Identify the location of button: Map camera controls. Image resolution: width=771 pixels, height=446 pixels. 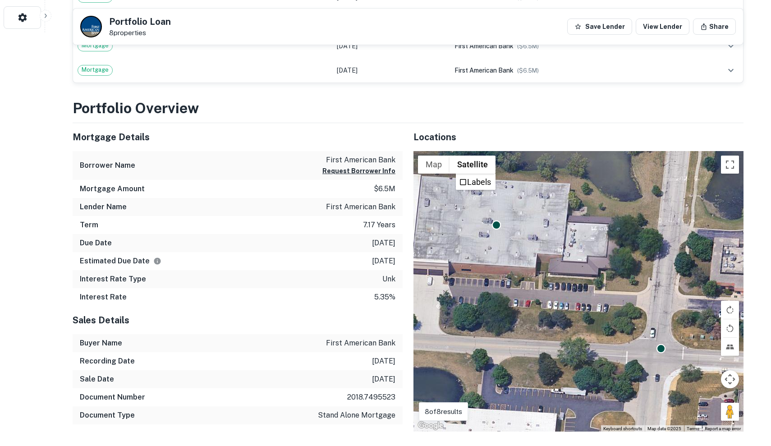
(730, 379).